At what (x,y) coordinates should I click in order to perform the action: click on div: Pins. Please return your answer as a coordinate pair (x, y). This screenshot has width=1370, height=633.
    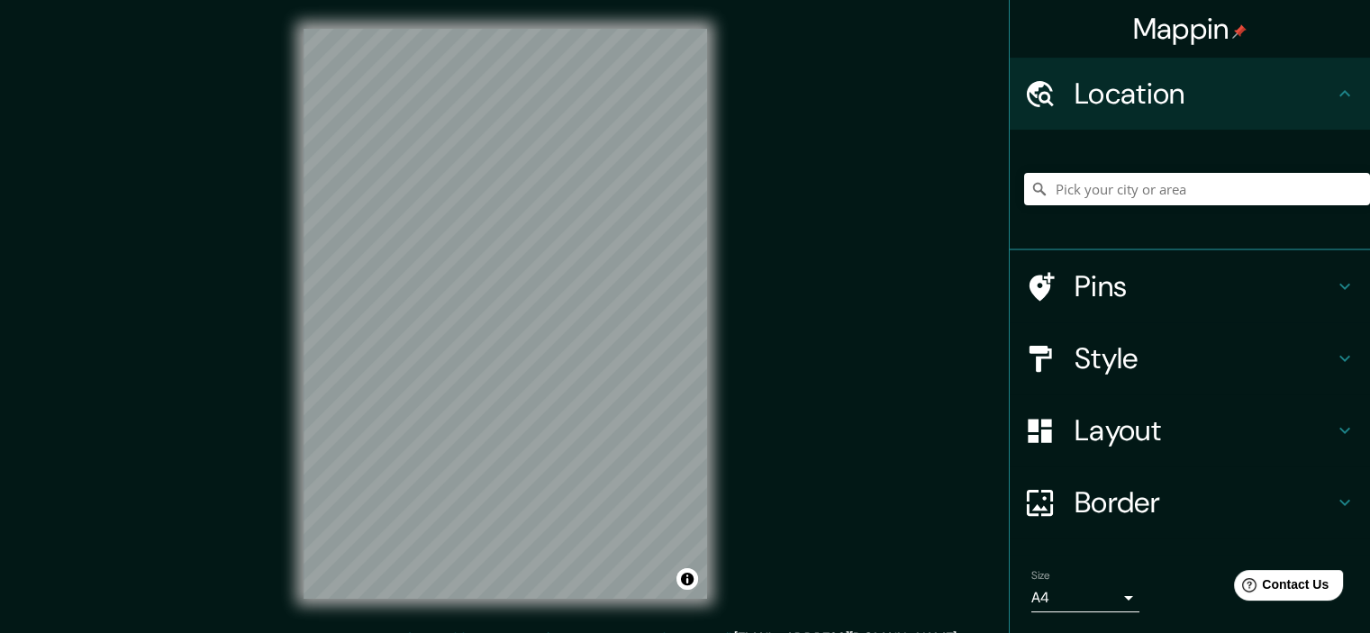
    Looking at the image, I should click on (1190, 286).